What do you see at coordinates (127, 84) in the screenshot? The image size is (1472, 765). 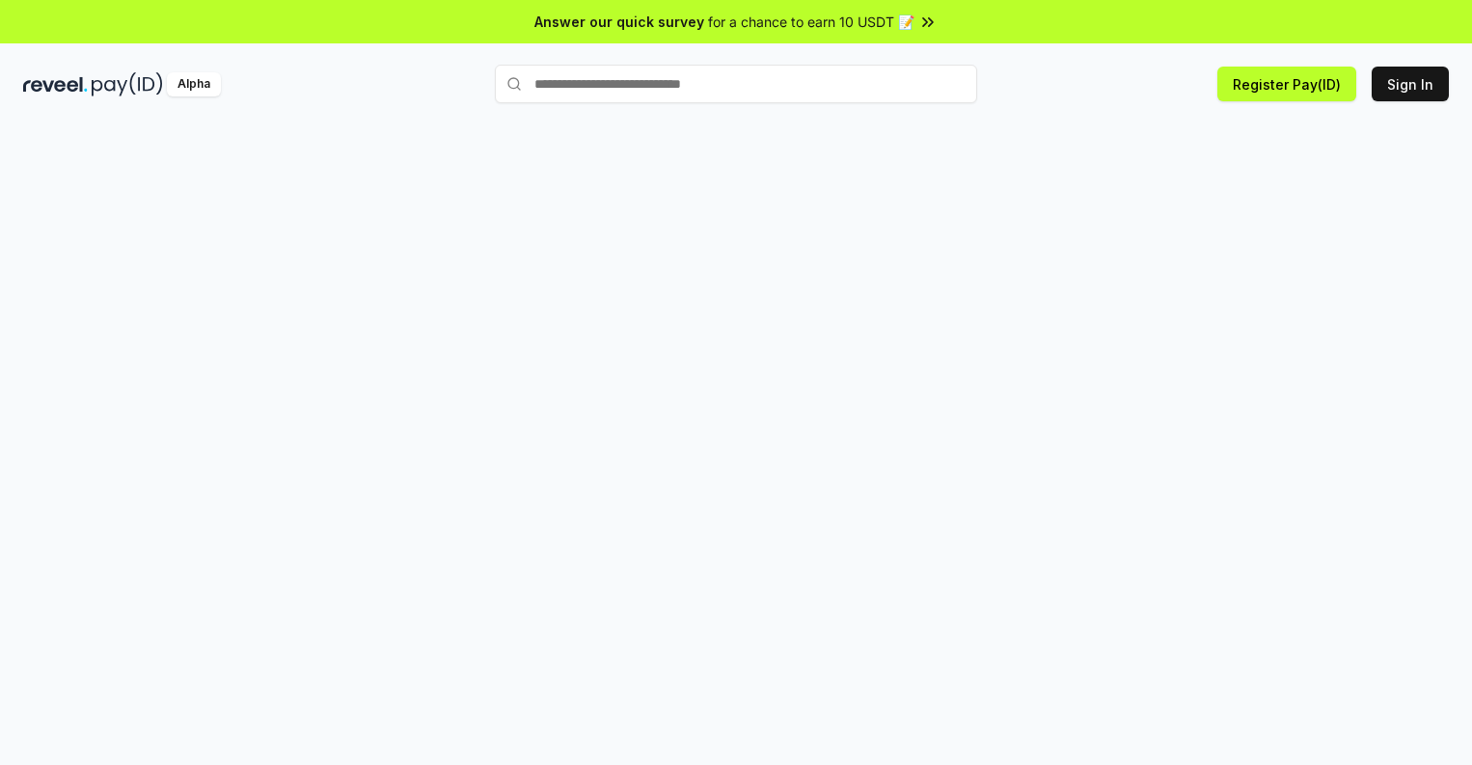 I see `img: pay_id` at bounding box center [127, 84].